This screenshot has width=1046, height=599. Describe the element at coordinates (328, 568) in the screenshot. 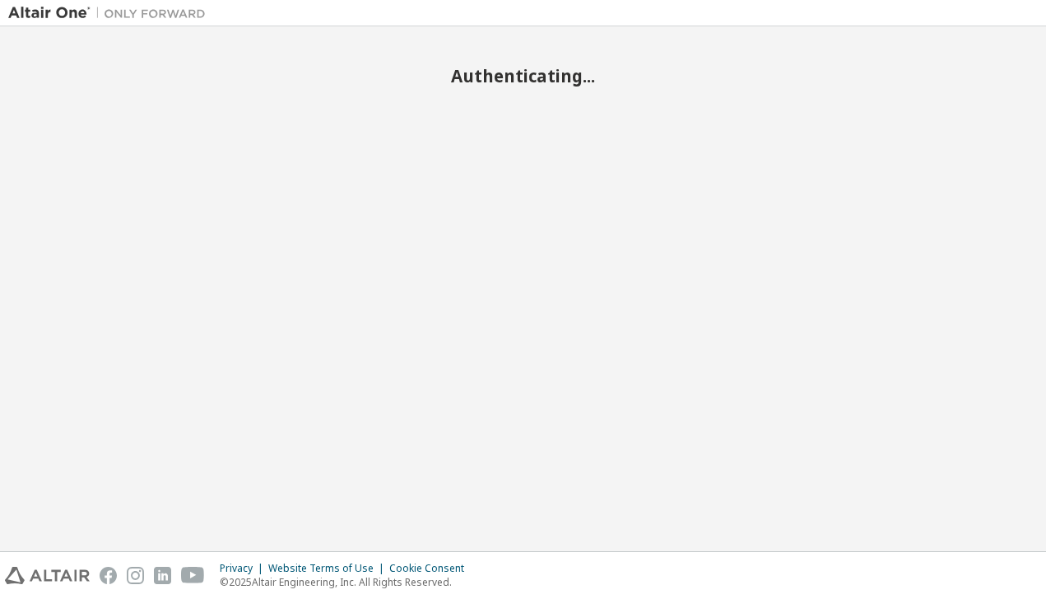

I see `div: Website Terms of Use` at that location.